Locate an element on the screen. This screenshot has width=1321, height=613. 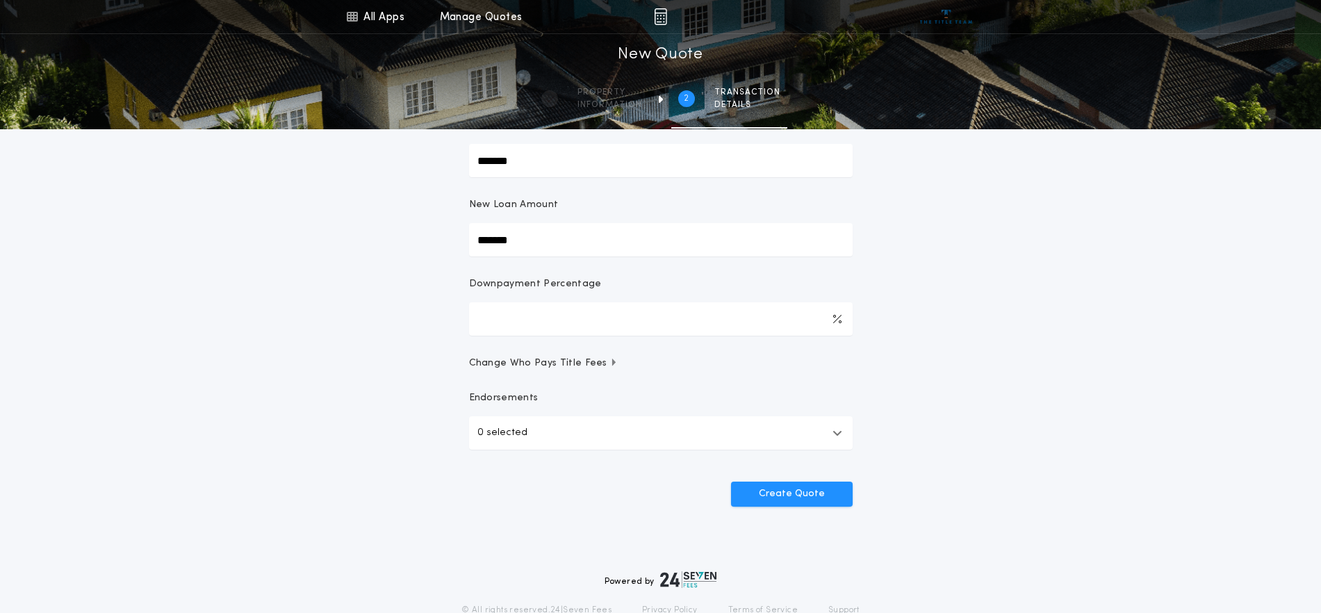
input: Sale Price is located at coordinates (661, 161).